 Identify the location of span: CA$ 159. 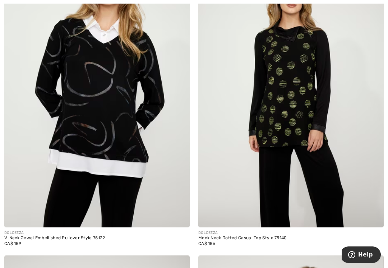
(13, 243).